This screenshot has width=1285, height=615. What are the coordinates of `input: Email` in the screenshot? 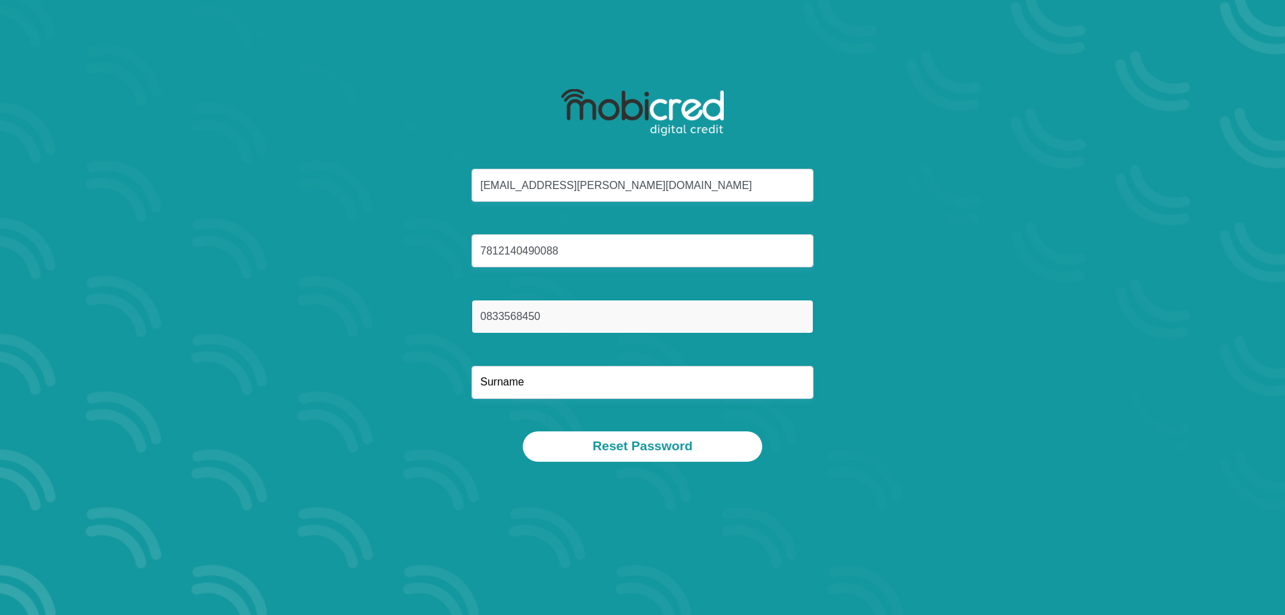 It's located at (642, 185).